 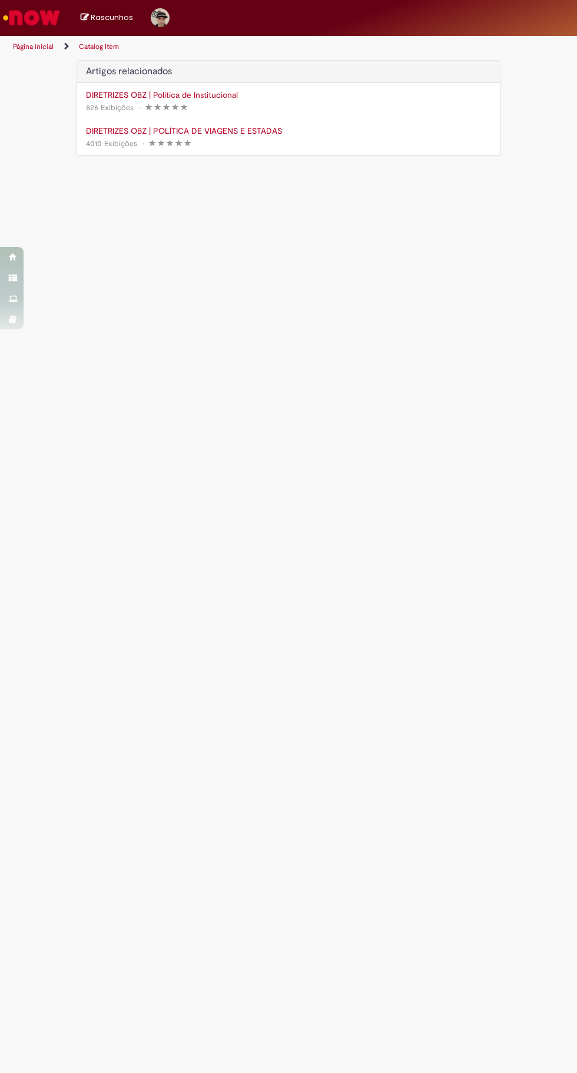 I want to click on span: 4010 Exibições, so click(x=111, y=143).